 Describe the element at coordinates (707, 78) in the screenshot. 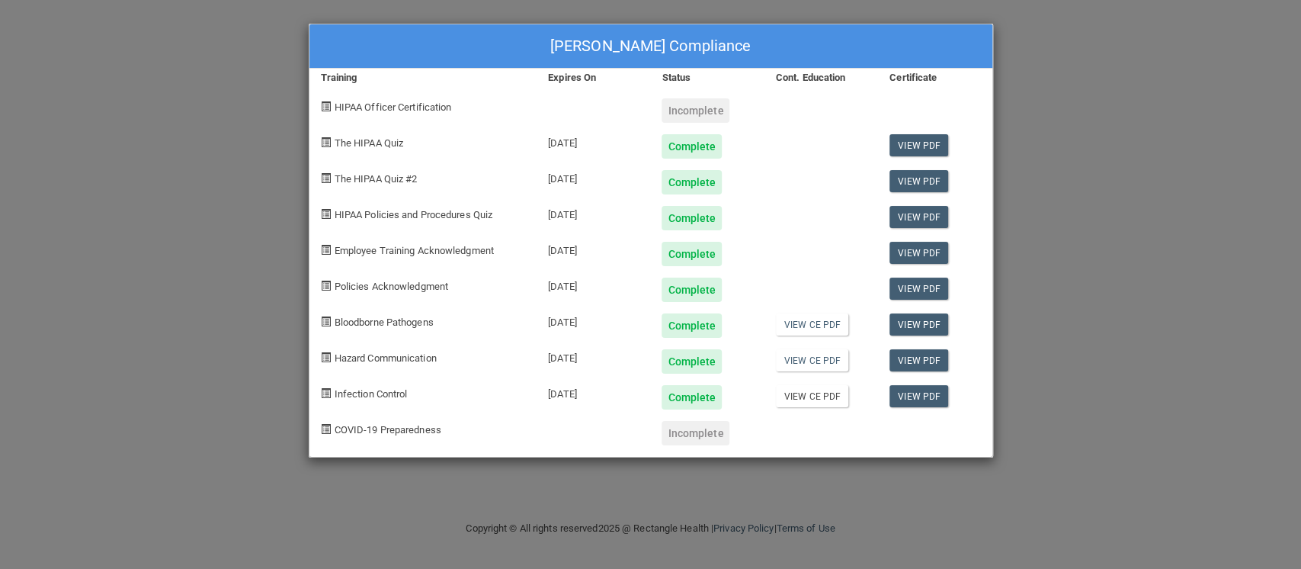

I see `div: Status` at that location.